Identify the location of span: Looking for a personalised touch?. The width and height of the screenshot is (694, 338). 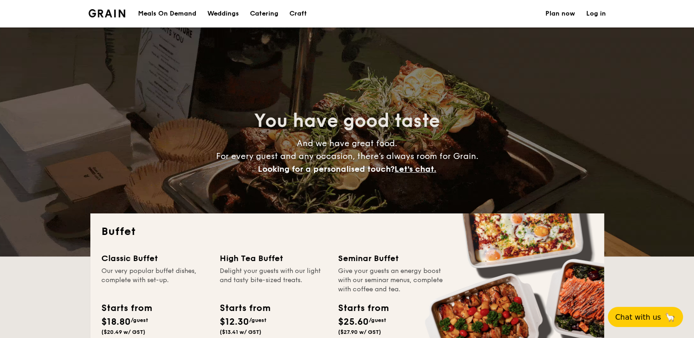
(326, 169).